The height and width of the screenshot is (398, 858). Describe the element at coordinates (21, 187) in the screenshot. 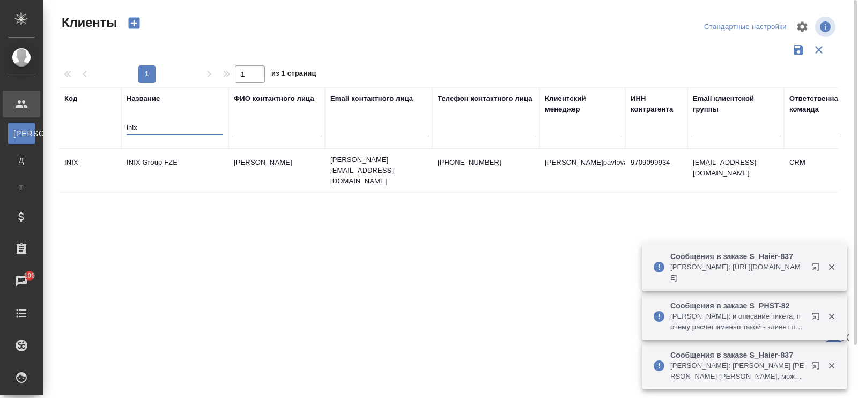

I see `span: Т` at that location.